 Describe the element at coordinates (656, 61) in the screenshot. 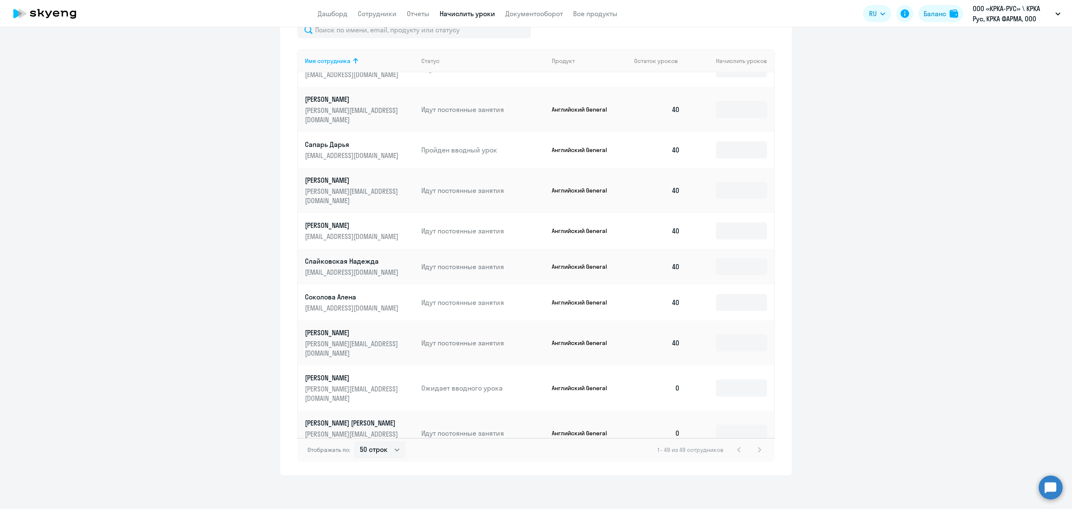

I see `span: Остаток уроков` at that location.